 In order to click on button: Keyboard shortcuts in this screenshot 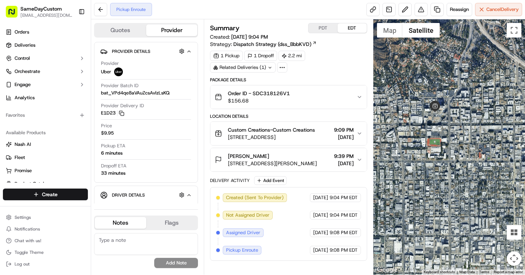, I will do `click(439, 272)`.